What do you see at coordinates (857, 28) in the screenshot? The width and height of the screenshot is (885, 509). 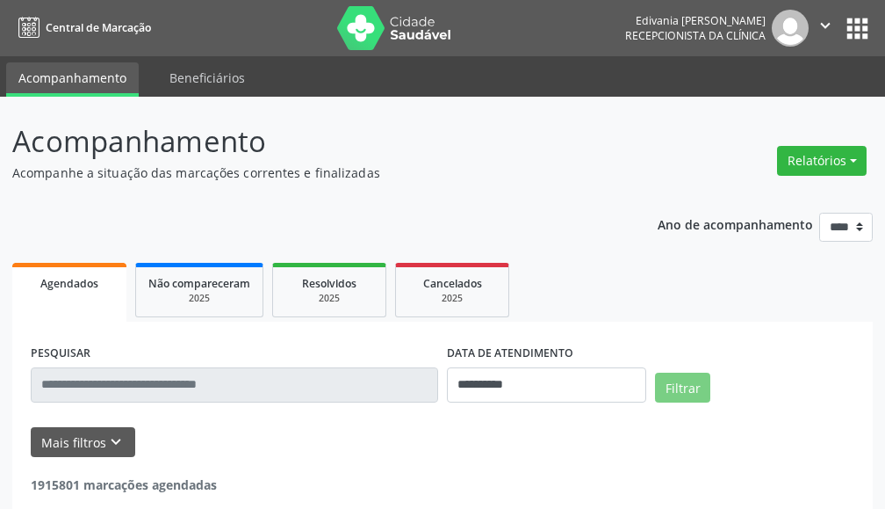 I see `button: apps` at bounding box center [857, 28].